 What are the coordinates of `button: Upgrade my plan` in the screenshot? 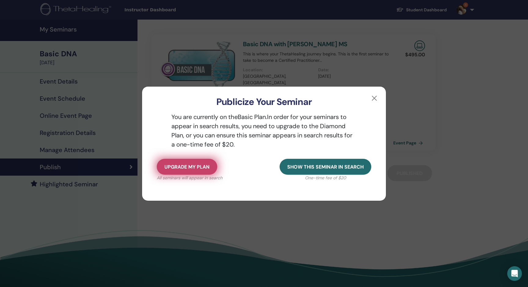 It's located at (187, 167).